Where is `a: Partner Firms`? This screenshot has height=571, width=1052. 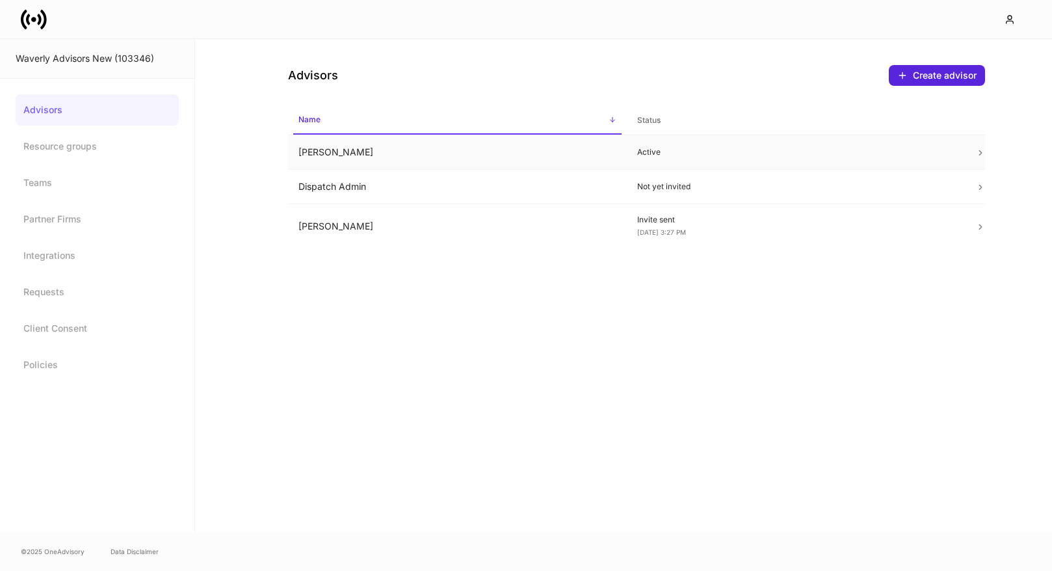 a: Partner Firms is located at coordinates (97, 219).